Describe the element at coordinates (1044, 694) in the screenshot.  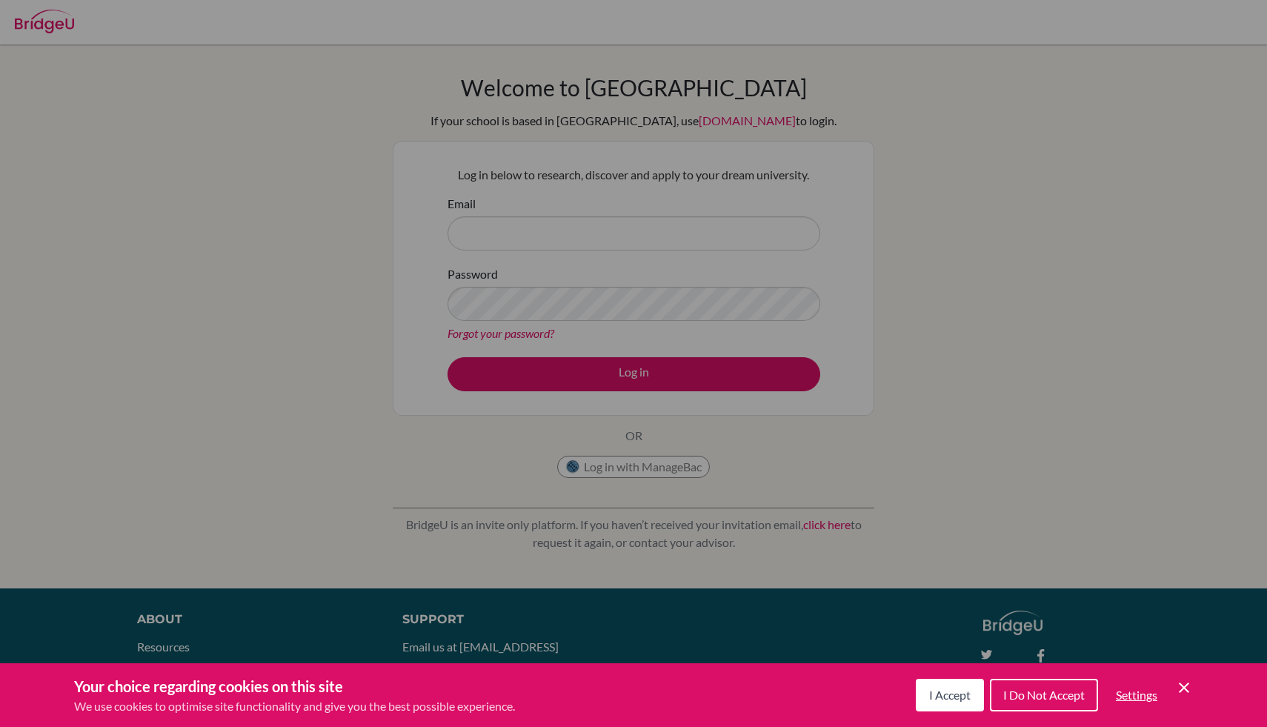
I see `span: I Do Not Accept` at that location.